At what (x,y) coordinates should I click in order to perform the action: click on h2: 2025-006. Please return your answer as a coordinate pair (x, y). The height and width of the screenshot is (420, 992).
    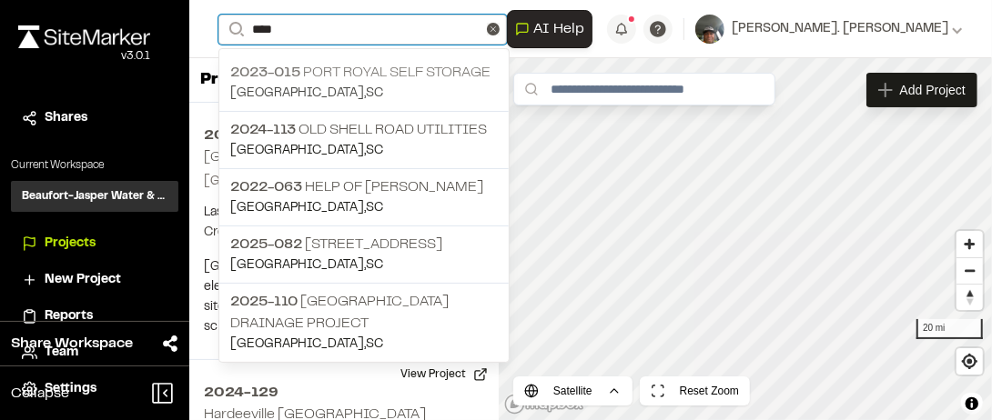
    Looking at the image, I should click on (344, 136).